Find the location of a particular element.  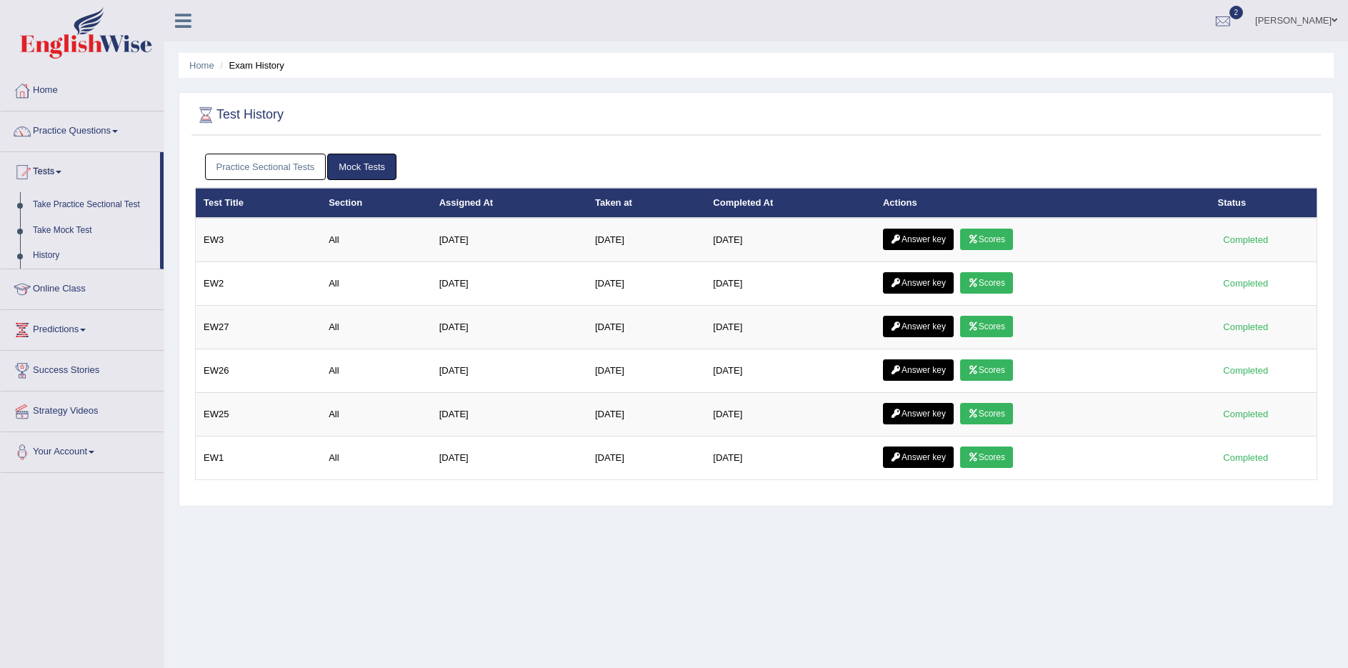

td: EW1 is located at coordinates (259, 458).